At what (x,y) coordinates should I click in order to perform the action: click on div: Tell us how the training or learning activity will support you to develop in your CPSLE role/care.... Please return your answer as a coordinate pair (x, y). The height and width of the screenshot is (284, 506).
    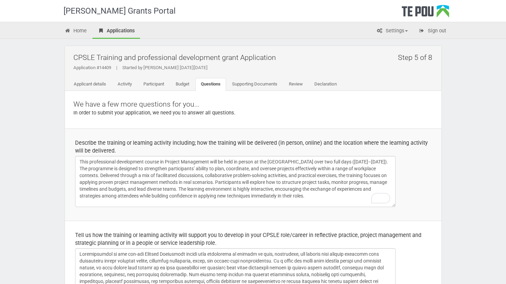
    Looking at the image, I should click on (253, 239).